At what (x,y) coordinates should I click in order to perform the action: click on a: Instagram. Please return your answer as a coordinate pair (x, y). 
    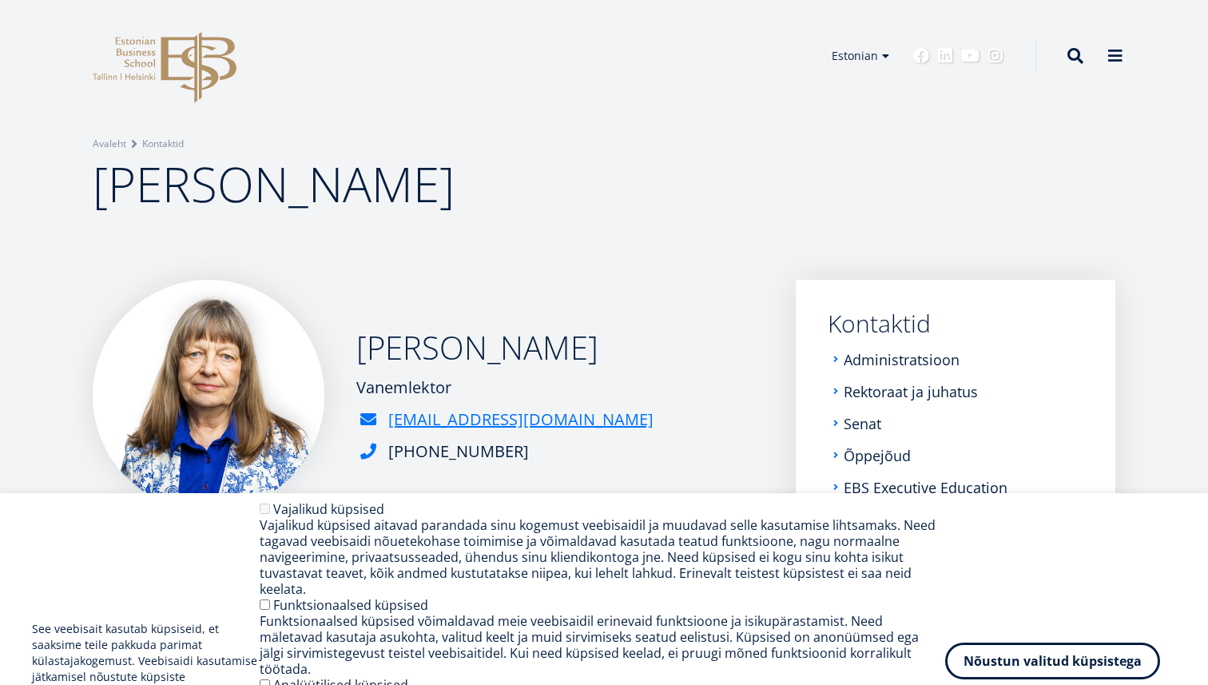
    Looking at the image, I should click on (995, 56).